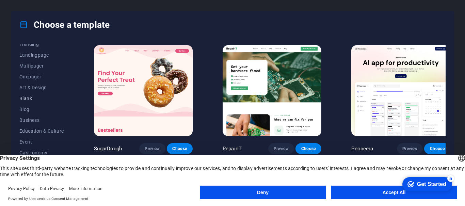 The image size is (465, 206). I want to click on div: 5, so click(54, 5).